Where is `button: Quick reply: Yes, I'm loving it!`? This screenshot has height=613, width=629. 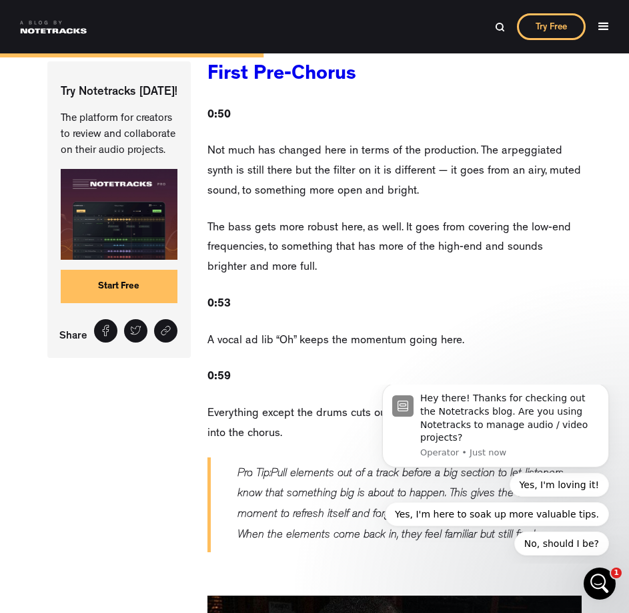 button: Quick reply: Yes, I'm loving it! is located at coordinates (197, 100).